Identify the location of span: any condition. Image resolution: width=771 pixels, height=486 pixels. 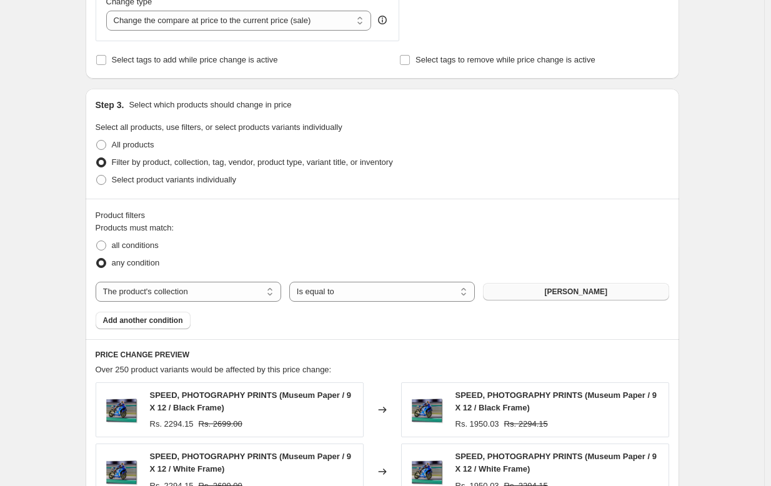
(136, 263).